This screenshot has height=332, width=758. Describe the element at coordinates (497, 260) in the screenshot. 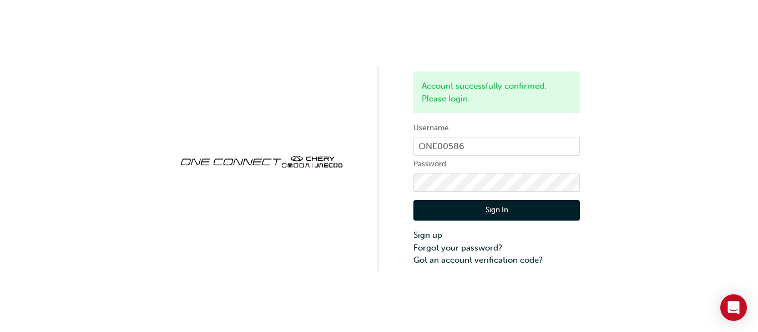

I see `a: Got an account verification code?` at that location.